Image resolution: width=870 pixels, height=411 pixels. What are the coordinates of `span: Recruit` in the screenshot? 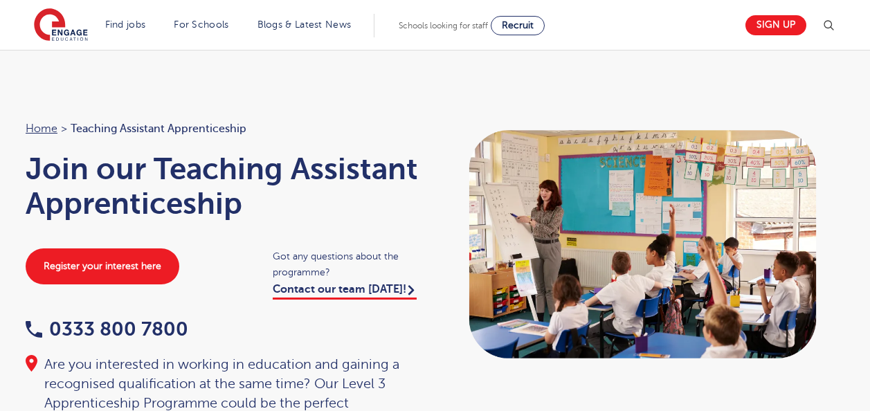 It's located at (518, 25).